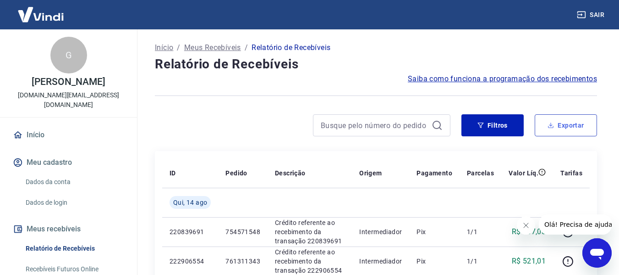 This screenshot has height=275, width=619. Describe the element at coordinates (41, 10) in the screenshot. I see `span: Olá! Precisa de ajuda?` at that location.